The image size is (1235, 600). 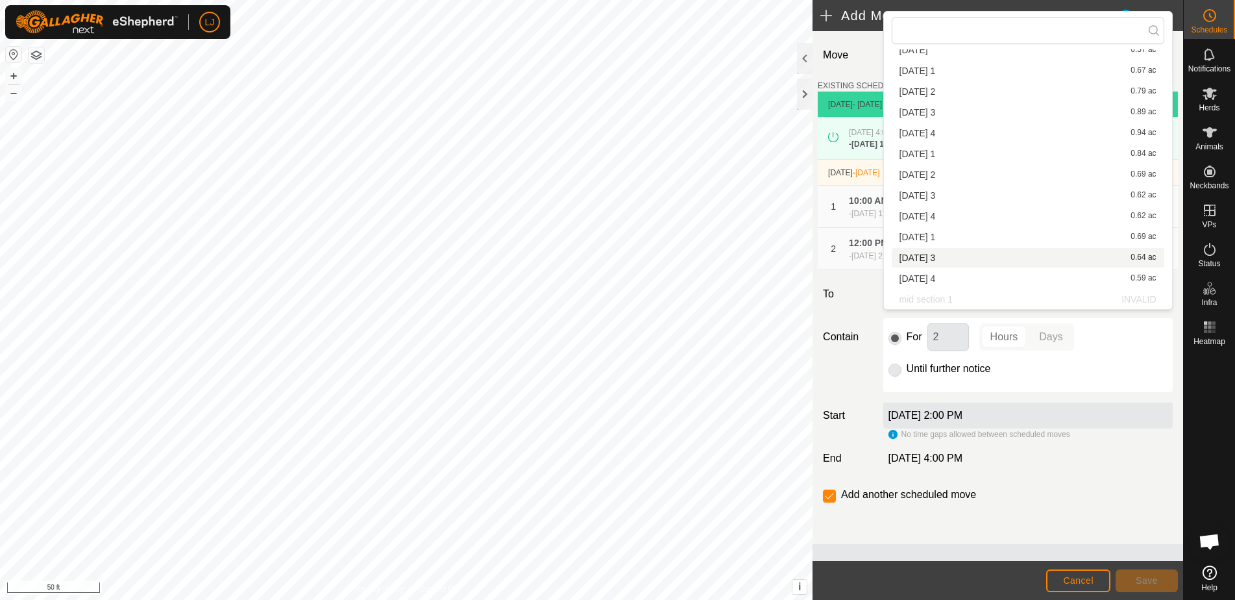 What do you see at coordinates (1147, 580) in the screenshot?
I see `span: Save` at bounding box center [1147, 580].